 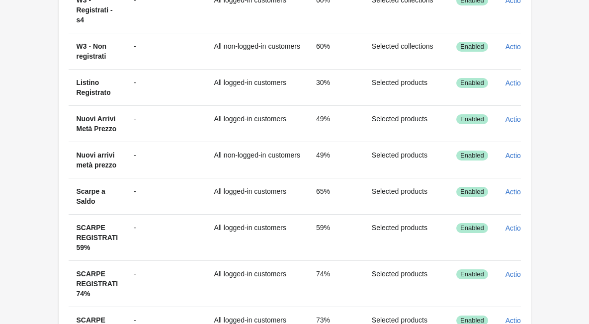 I want to click on td: 74%, so click(x=336, y=283).